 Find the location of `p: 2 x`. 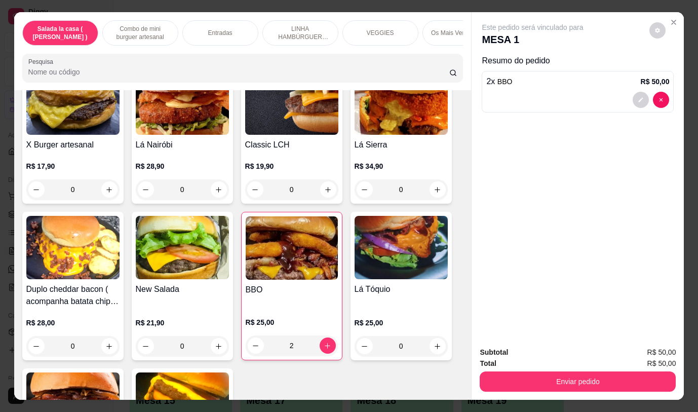

p: 2 x is located at coordinates (499, 82).